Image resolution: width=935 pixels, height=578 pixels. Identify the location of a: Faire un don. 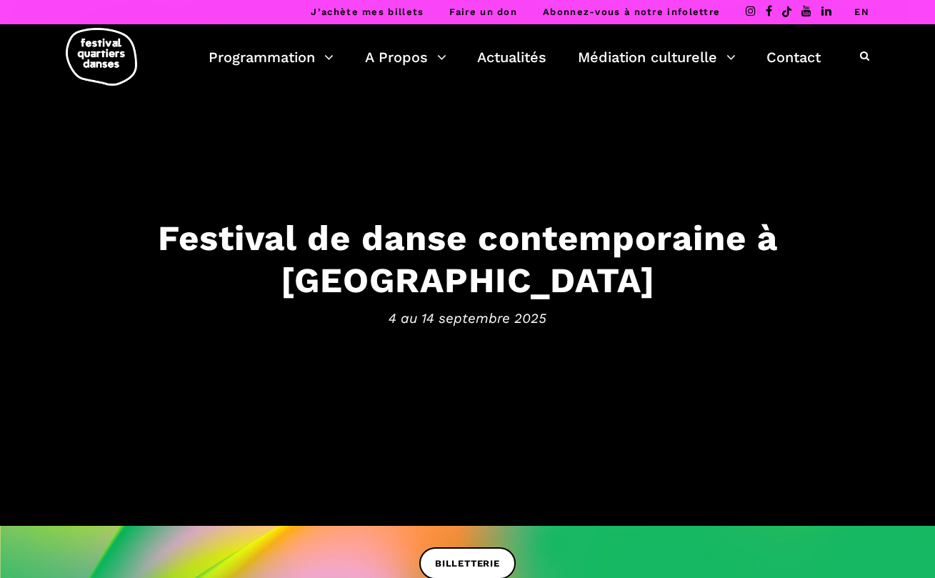
(483, 11).